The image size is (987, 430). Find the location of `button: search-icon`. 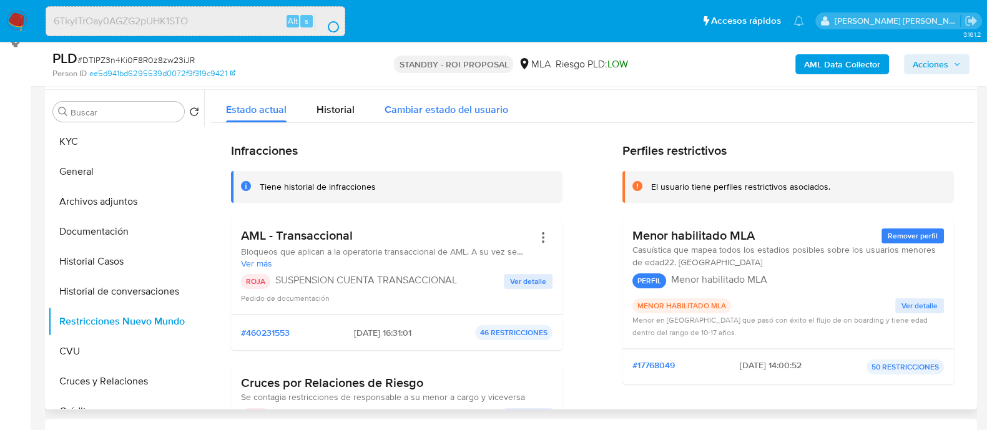

button: search-icon is located at coordinates (327, 21).